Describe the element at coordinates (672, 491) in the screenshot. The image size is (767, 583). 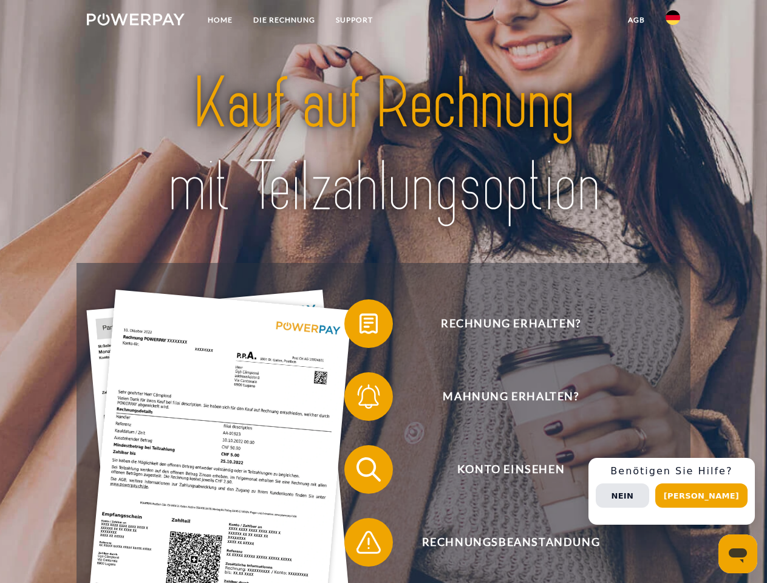
I see `div: Schnellhilfe` at that location.